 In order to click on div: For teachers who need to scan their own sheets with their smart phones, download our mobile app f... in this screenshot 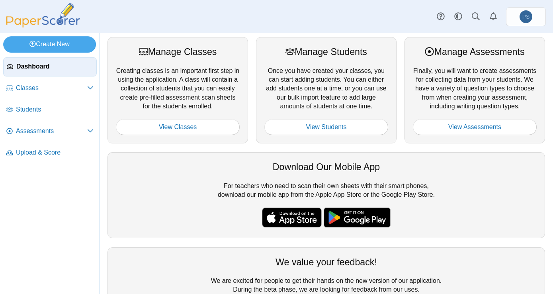, I will do `click(326, 195)`.